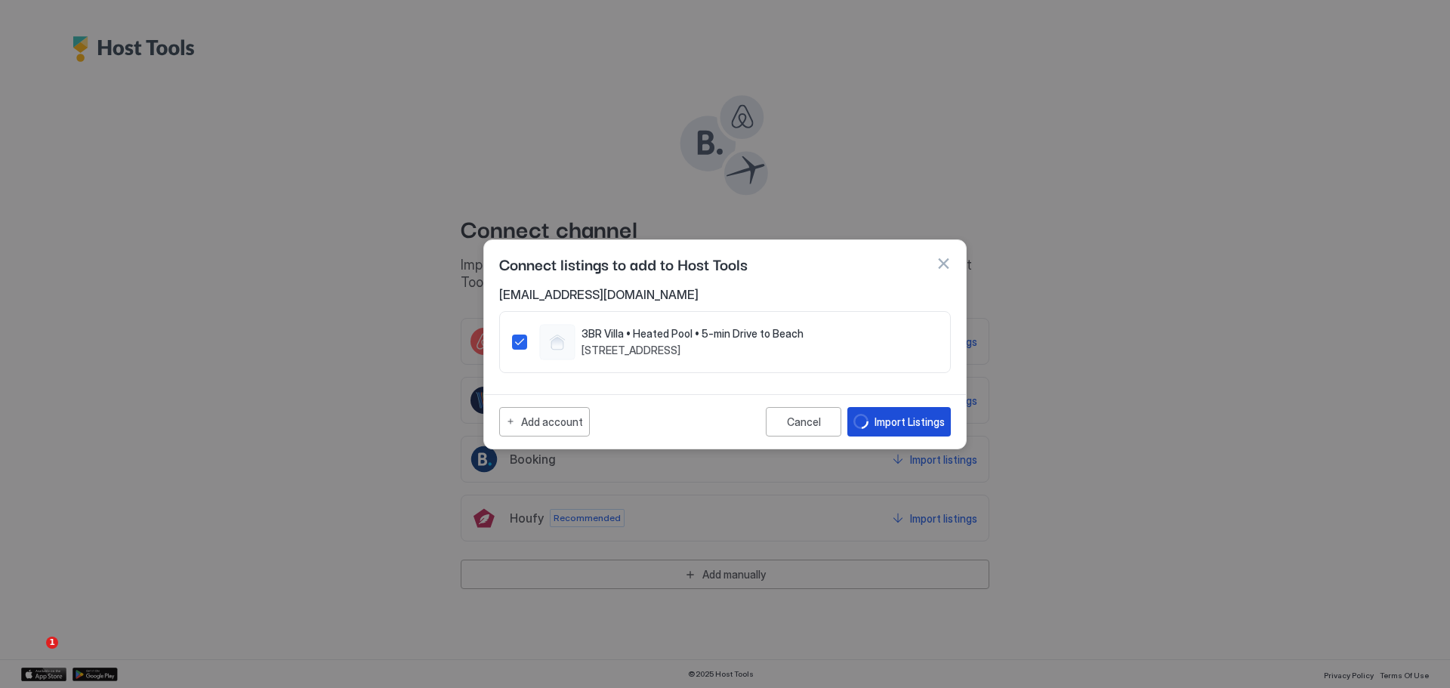 The image size is (1450, 688). Describe the element at coordinates (804, 422) in the screenshot. I see `button: Cancel` at that location.